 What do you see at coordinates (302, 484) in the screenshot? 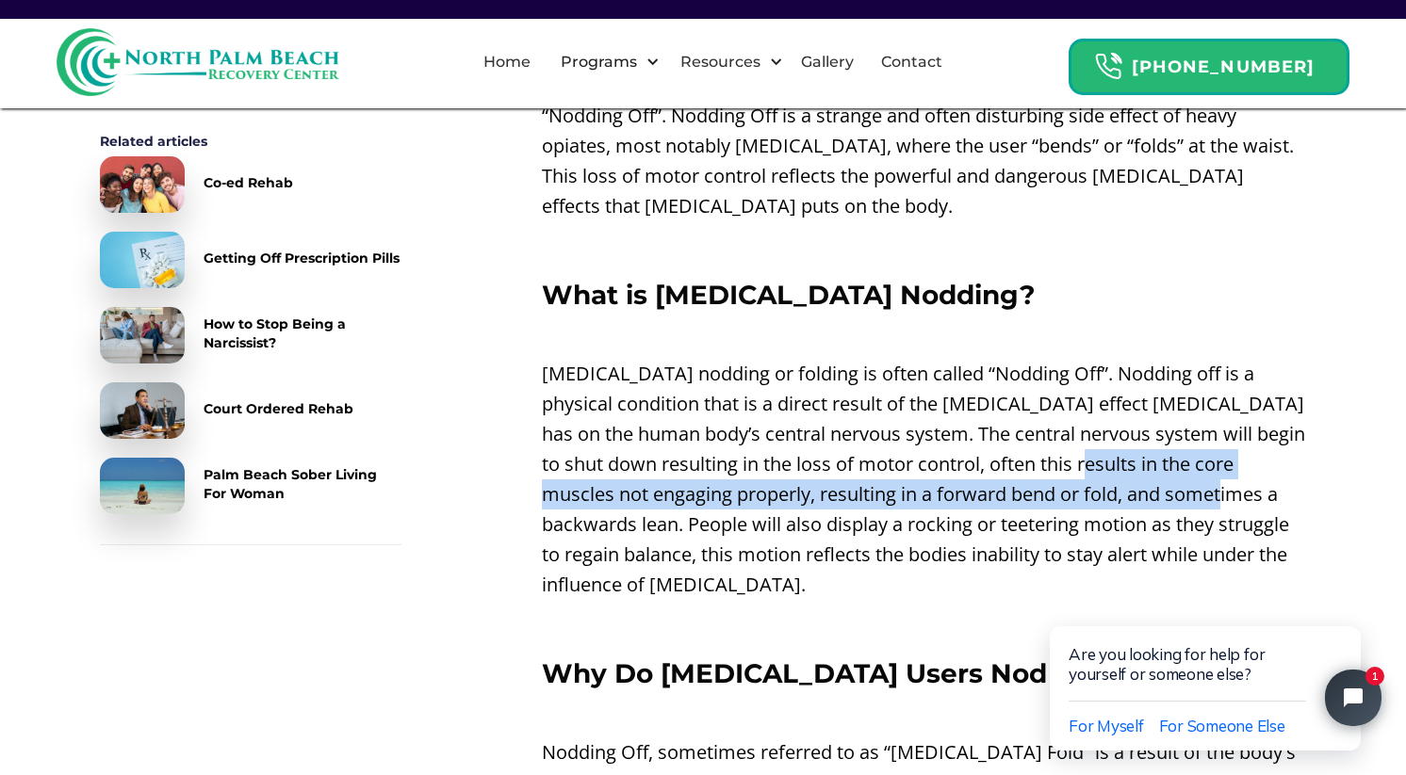
I see `div: Palm Beach Sober Living For Woman` at bounding box center [302, 484].